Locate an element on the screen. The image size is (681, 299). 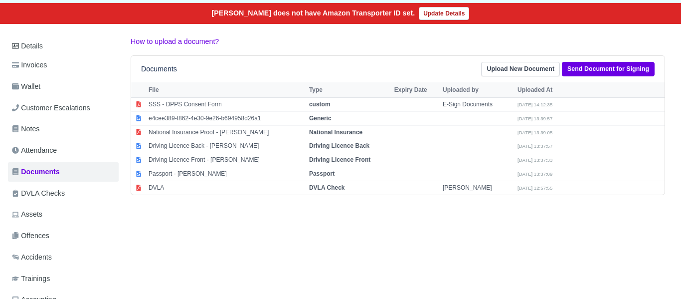
strong: Driving Licence Front is located at coordinates (340, 160).